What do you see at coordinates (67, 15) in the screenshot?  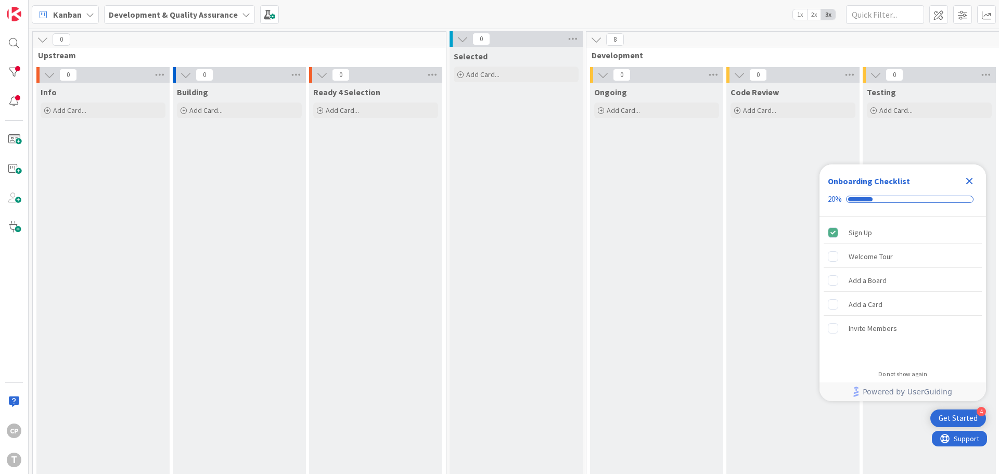 I see `span: Kanban` at bounding box center [67, 15].